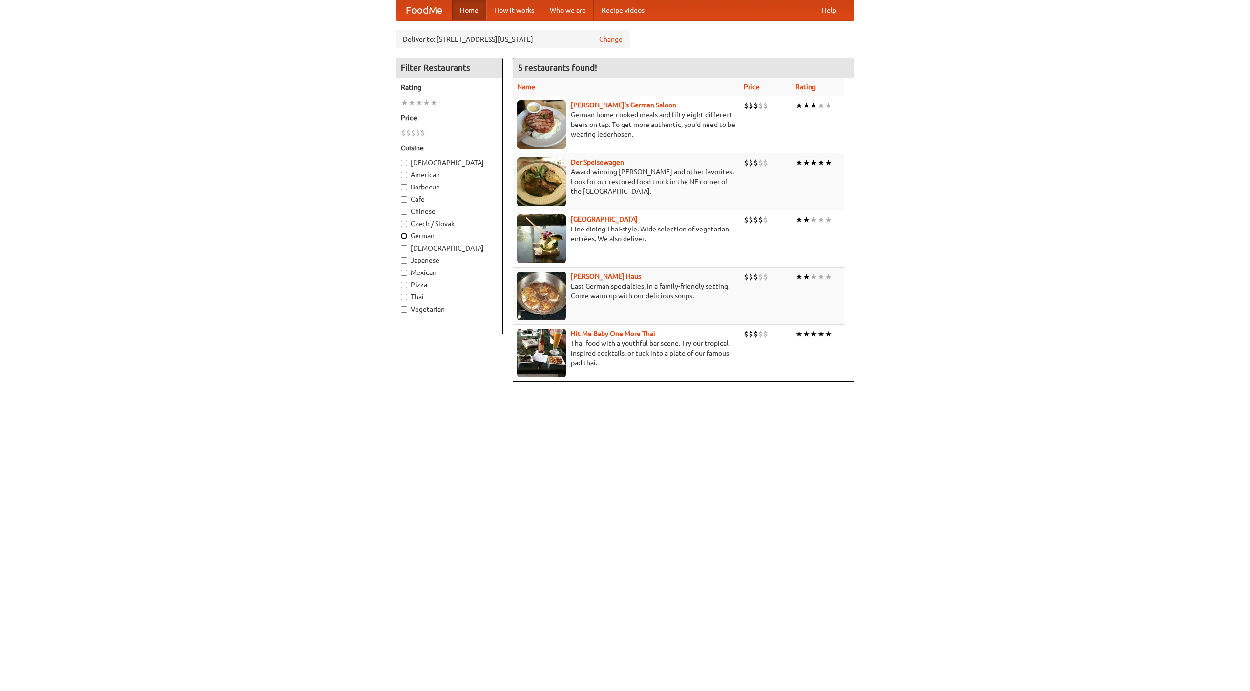 This screenshot has width=1250, height=691. What do you see at coordinates (526, 87) in the screenshot?
I see `a: Name` at bounding box center [526, 87].